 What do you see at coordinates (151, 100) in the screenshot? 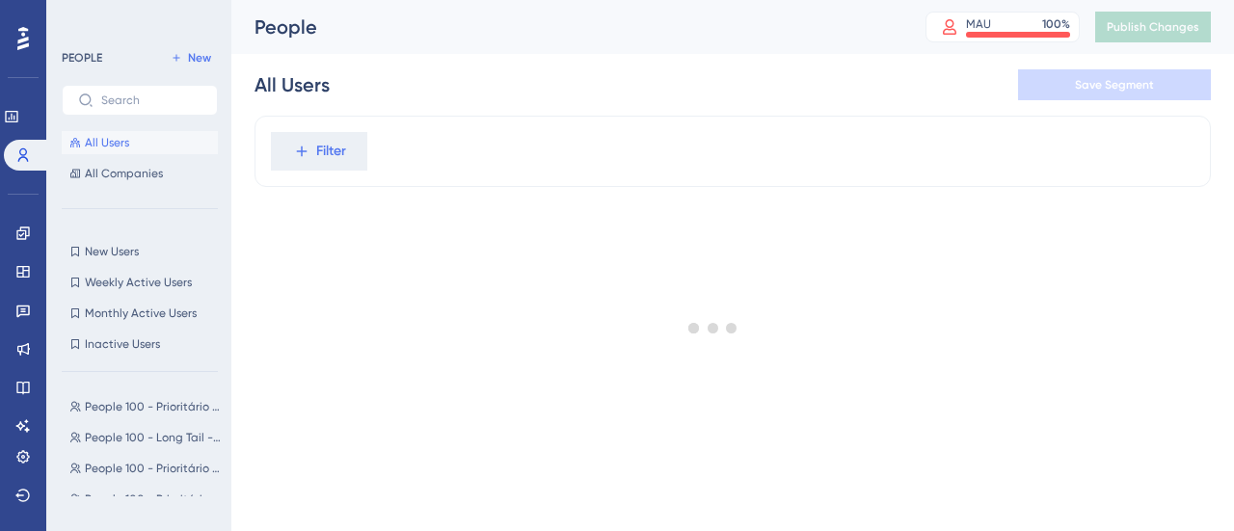
I see `input: Search` at bounding box center [151, 100].